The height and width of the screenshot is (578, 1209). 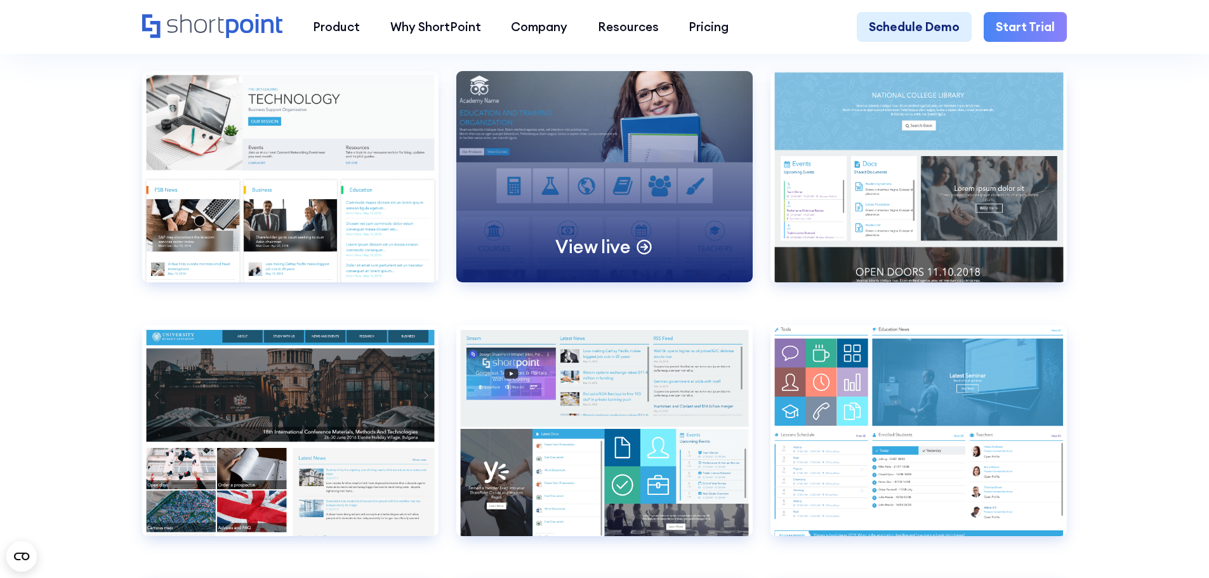 What do you see at coordinates (1094, 504) in the screenshot?
I see `div: Chat Widget` at bounding box center [1094, 504].